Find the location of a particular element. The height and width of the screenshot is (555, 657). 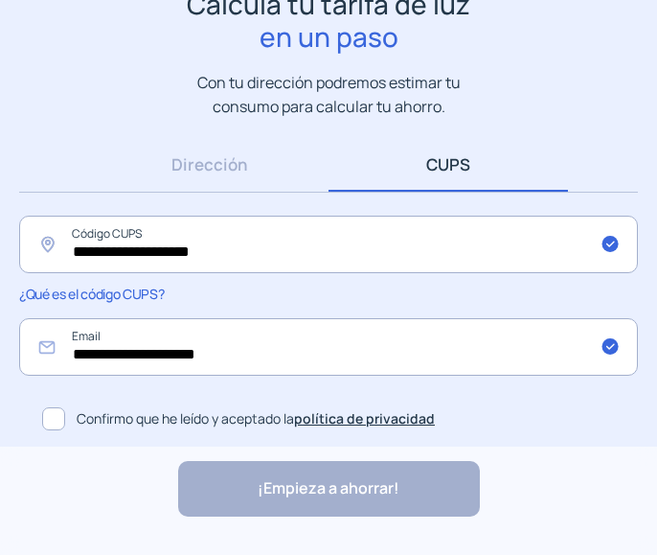

a: CUPS is located at coordinates (448, 164).